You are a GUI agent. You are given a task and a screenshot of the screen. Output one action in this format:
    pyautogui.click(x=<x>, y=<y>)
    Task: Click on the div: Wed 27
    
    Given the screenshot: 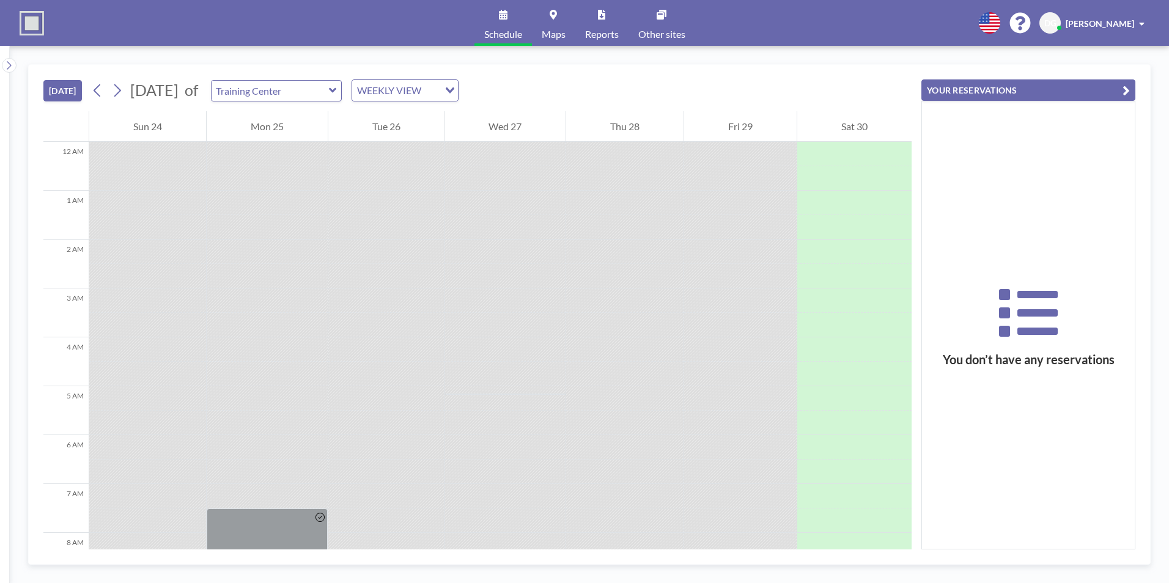 What is the action you would take?
    pyautogui.click(x=506, y=127)
    